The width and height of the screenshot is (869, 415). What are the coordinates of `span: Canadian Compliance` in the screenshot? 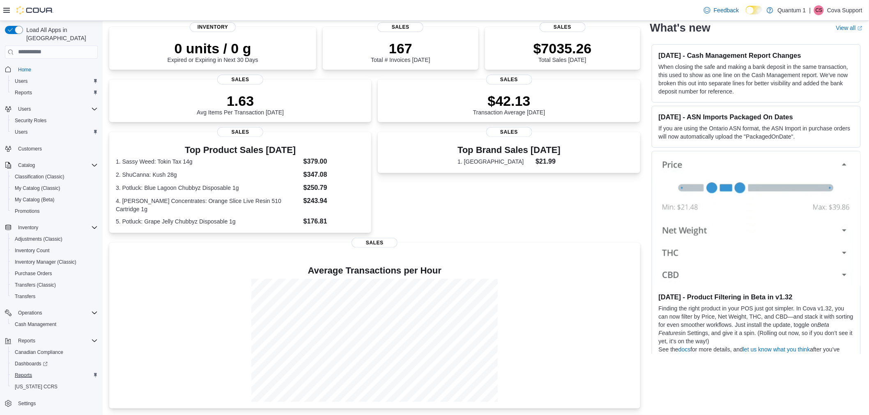 It's located at (39, 353).